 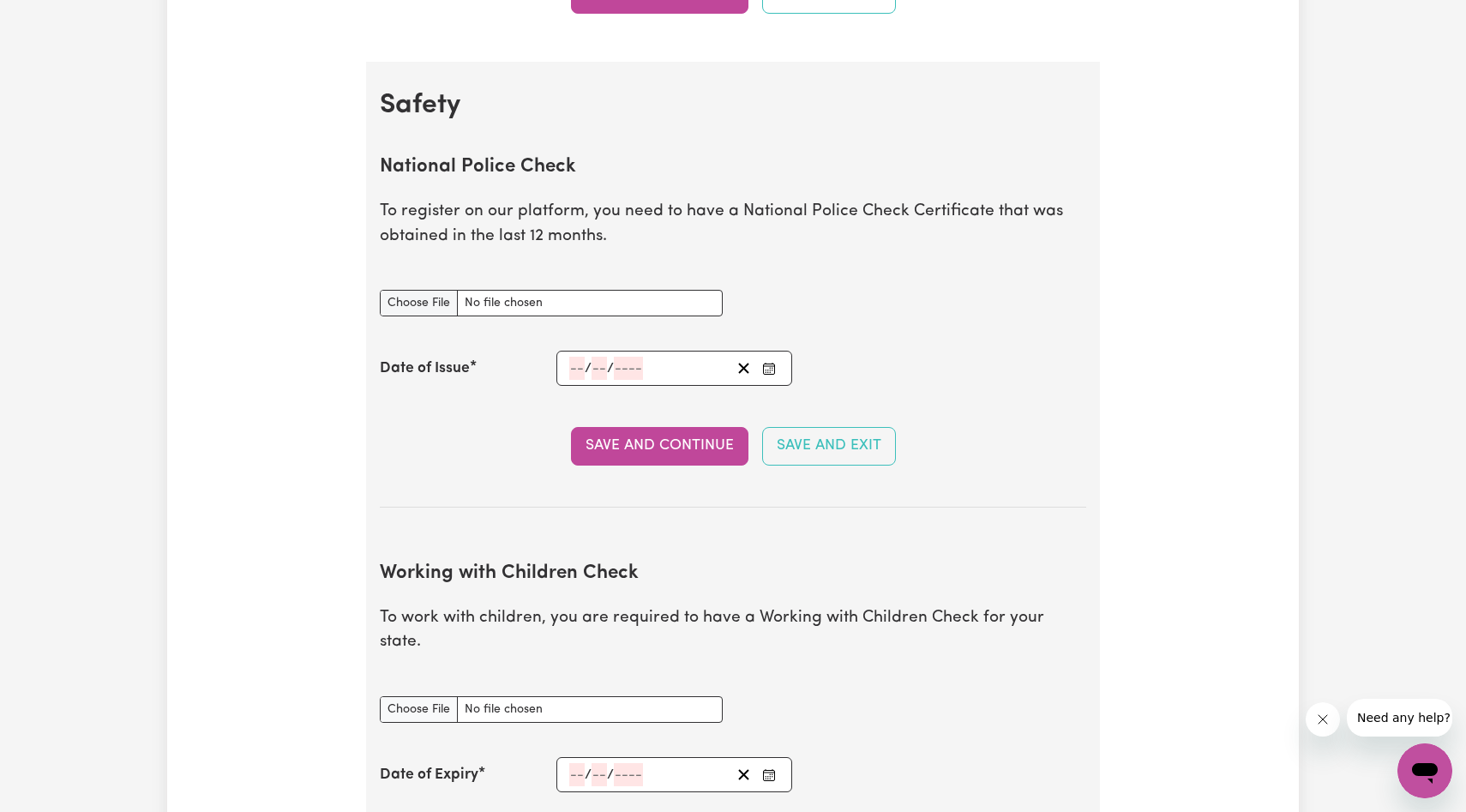 What do you see at coordinates (428, 775) in the screenshot?
I see `label: Date of Expiry` at bounding box center [428, 775].